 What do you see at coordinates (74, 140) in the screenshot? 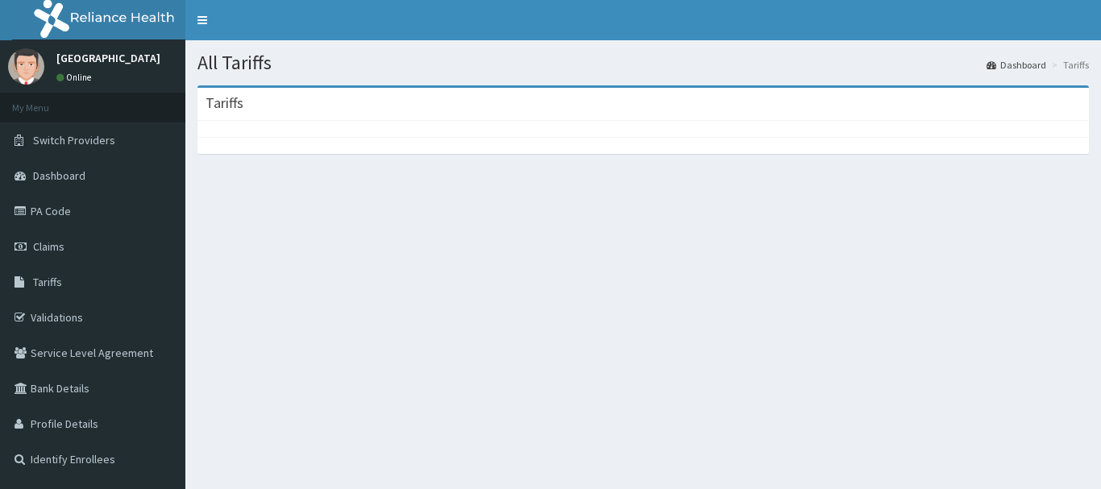
I see `span: Switch Providers` at bounding box center [74, 140].